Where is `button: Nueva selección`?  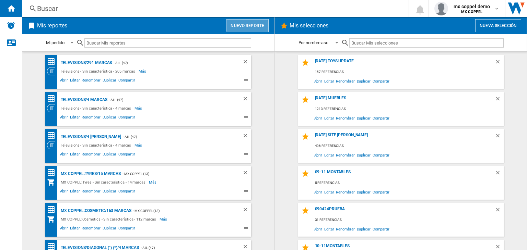 button: Nueva selección is located at coordinates (498, 26).